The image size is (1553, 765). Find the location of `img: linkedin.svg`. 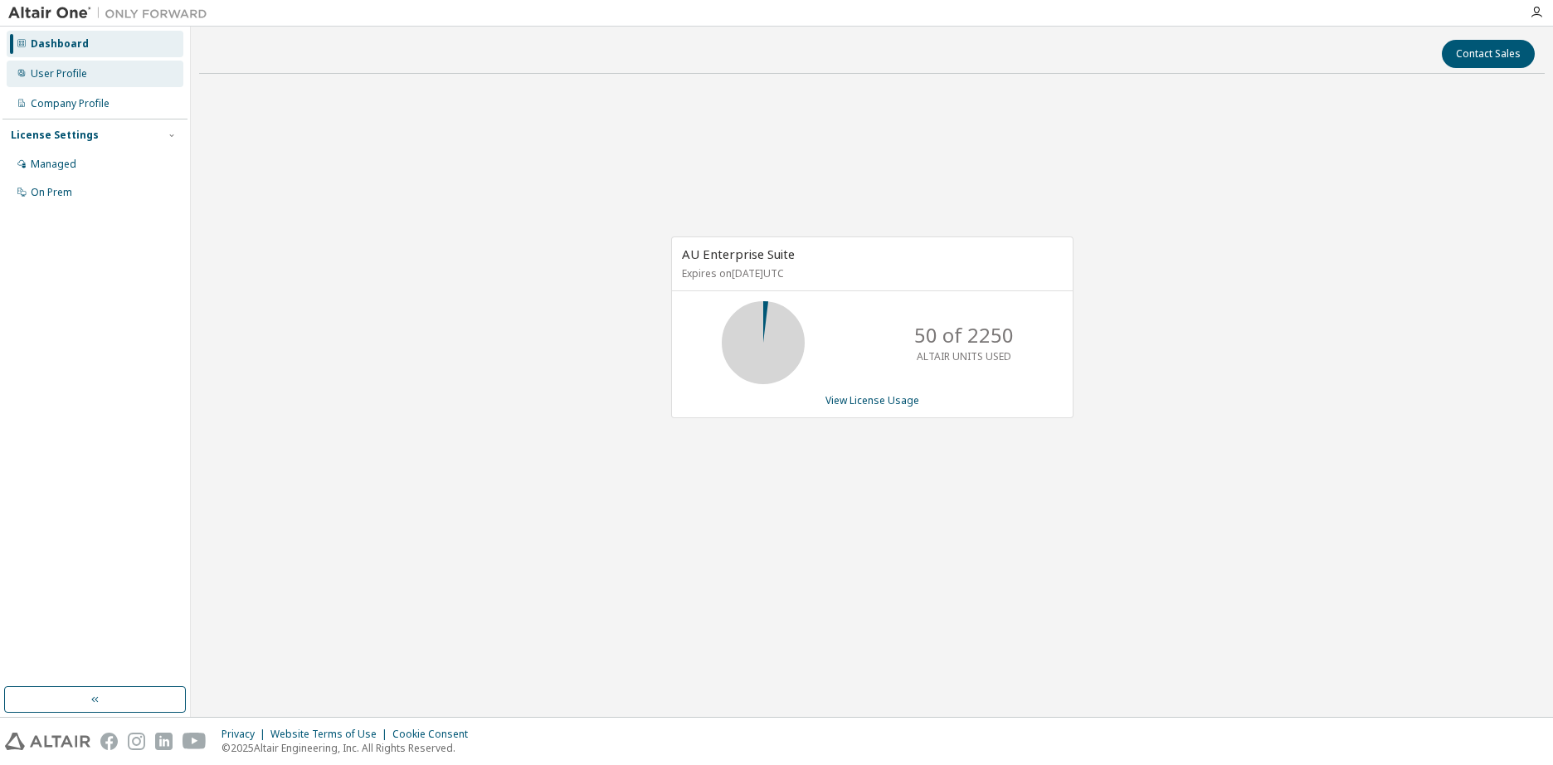

img: linkedin.svg is located at coordinates (163, 741).